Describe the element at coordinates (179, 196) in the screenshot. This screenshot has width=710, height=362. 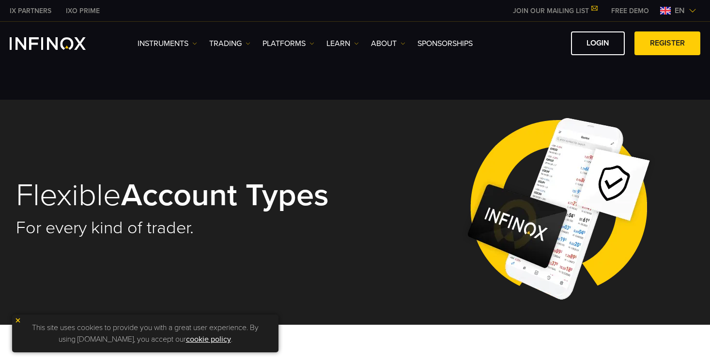
I see `h1: Flexible` at that location.